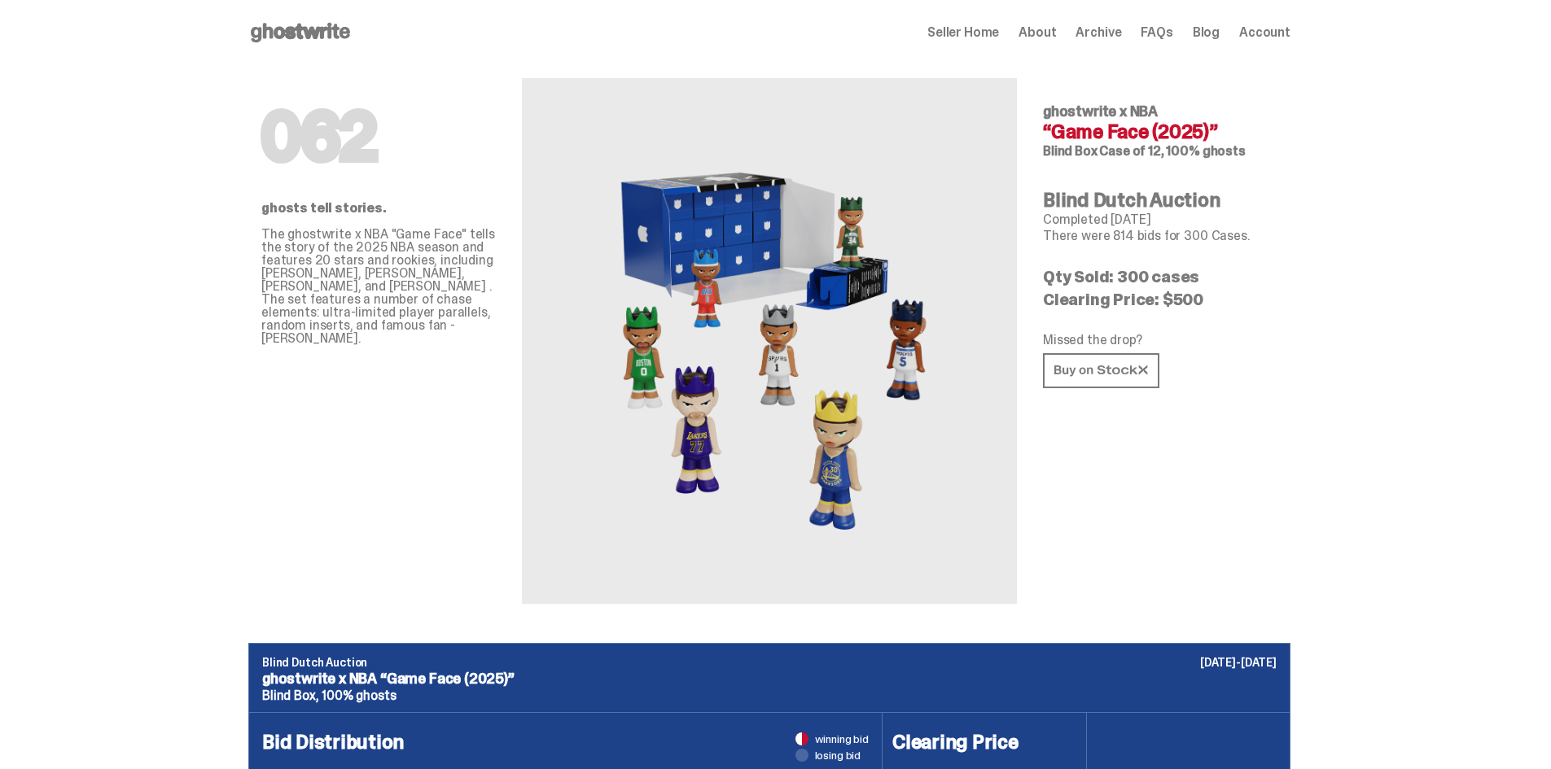 Image resolution: width=1551 pixels, height=769 pixels. Describe the element at coordinates (963, 33) in the screenshot. I see `a: Seller Home` at that location.